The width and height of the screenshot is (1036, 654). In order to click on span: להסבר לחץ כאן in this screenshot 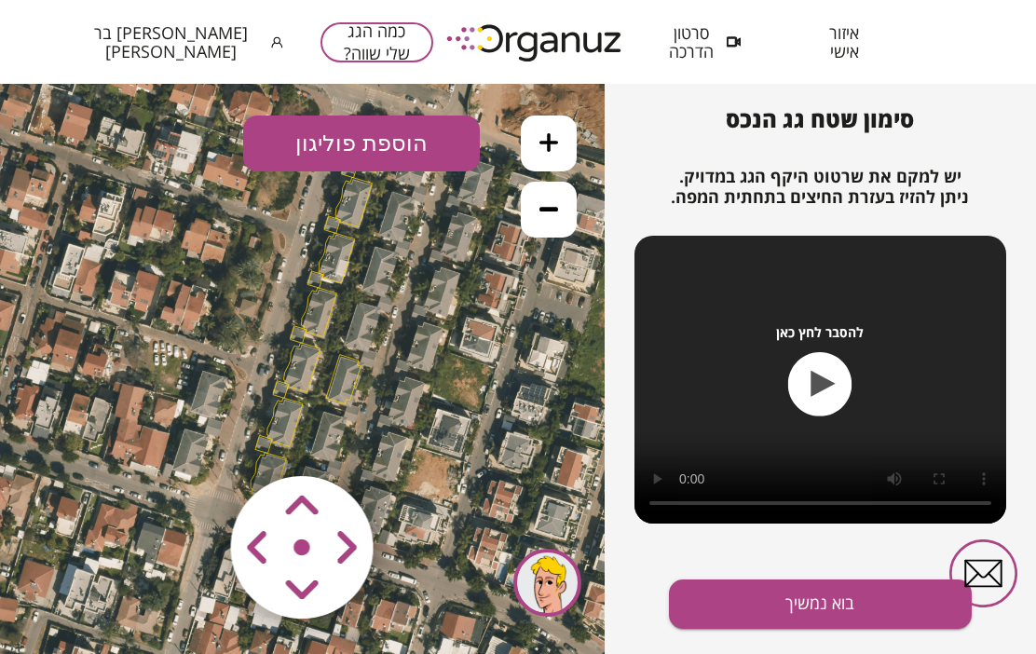, I will do `click(820, 332)`.